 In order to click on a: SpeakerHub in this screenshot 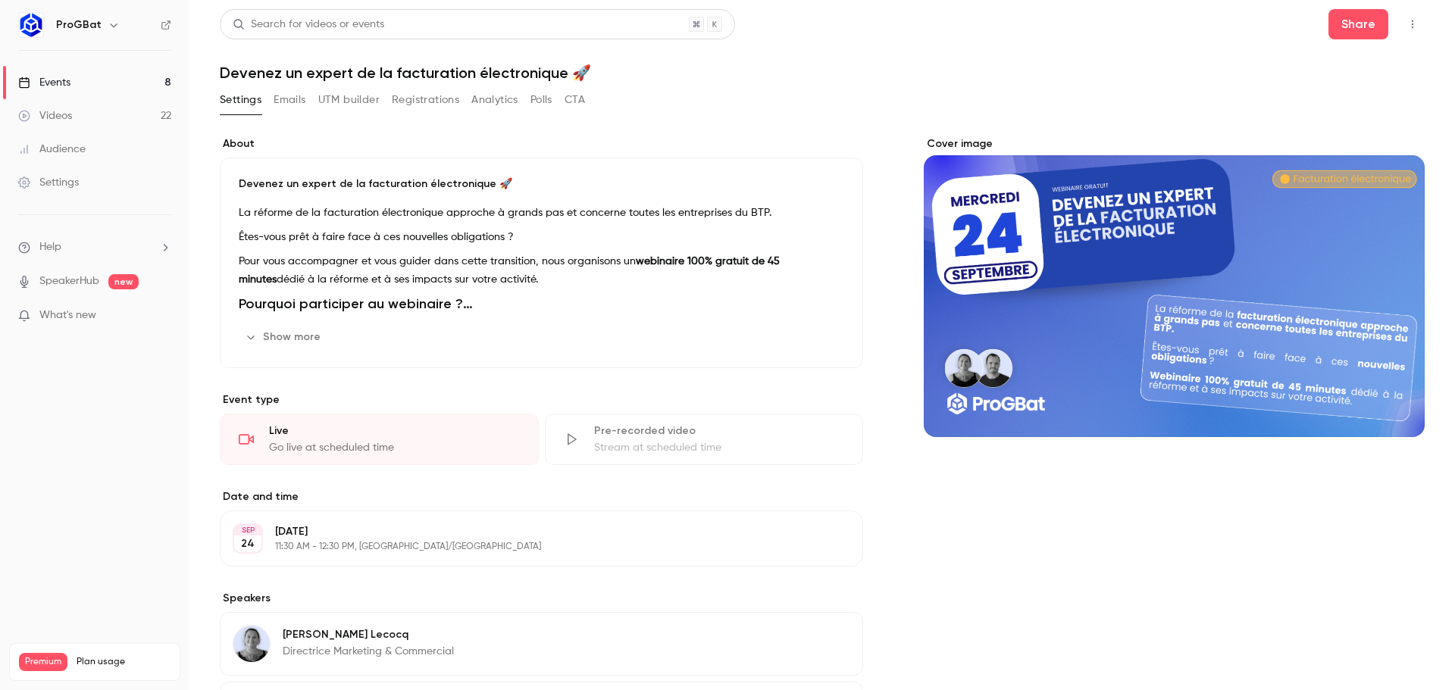, I will do `click(69, 281)`.